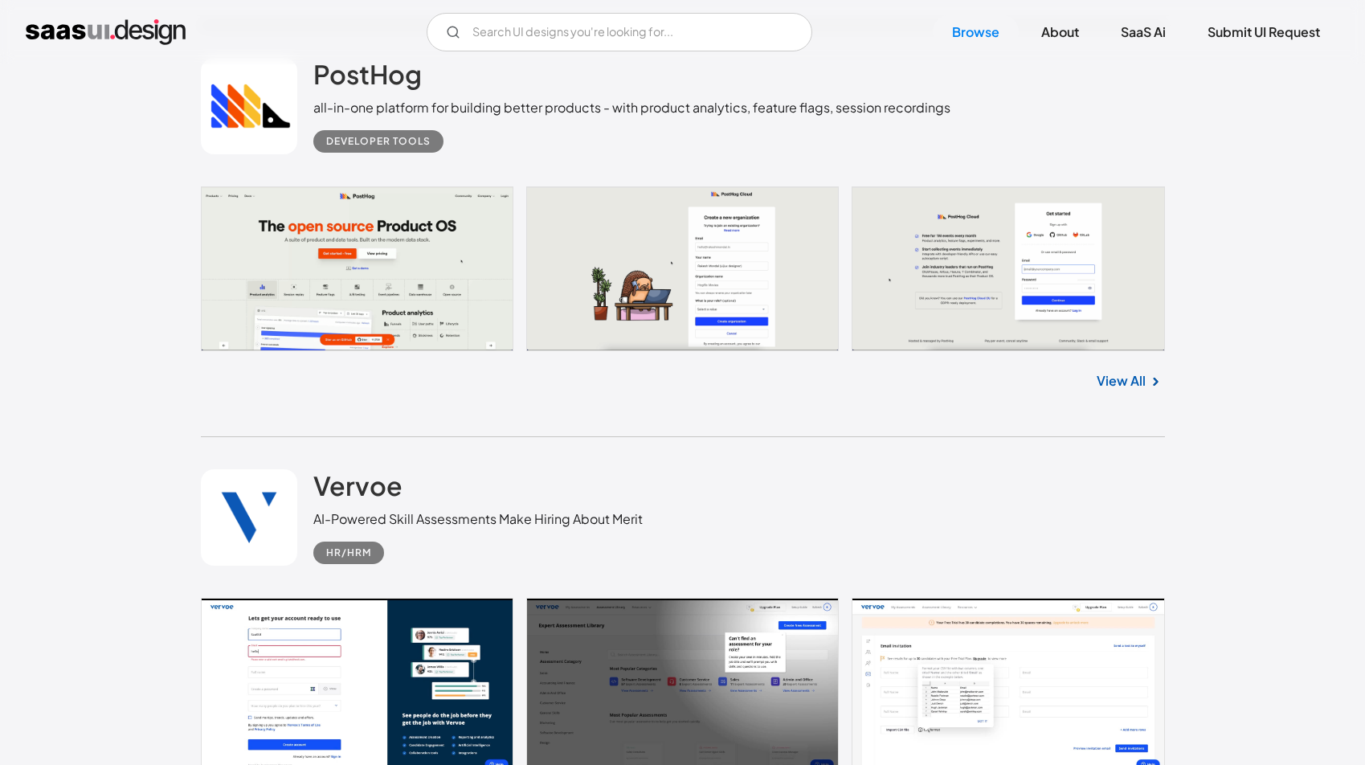 The height and width of the screenshot is (765, 1365). I want to click on a: home, so click(105, 32).